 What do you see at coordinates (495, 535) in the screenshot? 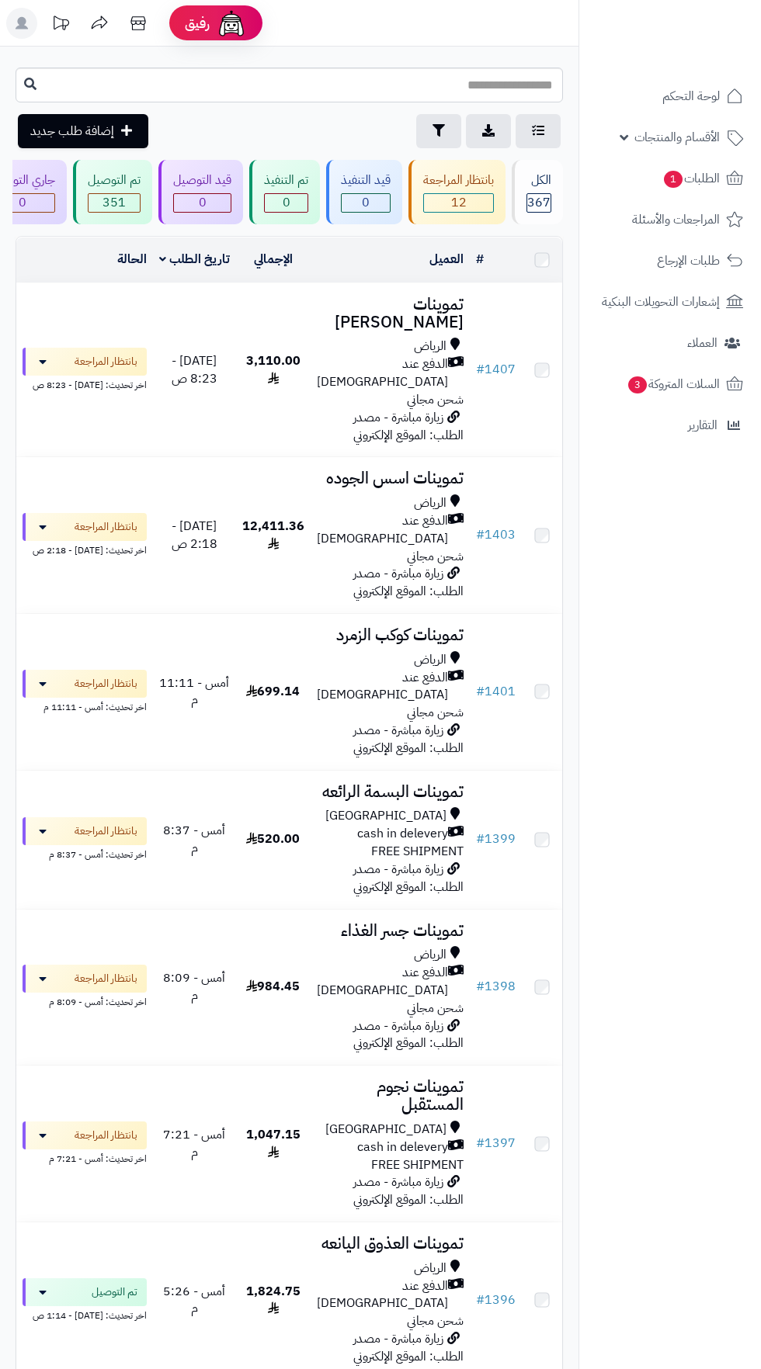
I see `a: #1403` at bounding box center [495, 535].